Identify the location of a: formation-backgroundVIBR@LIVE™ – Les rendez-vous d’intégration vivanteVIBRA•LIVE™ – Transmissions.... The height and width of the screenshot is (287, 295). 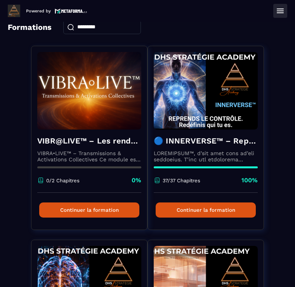
(89, 143).